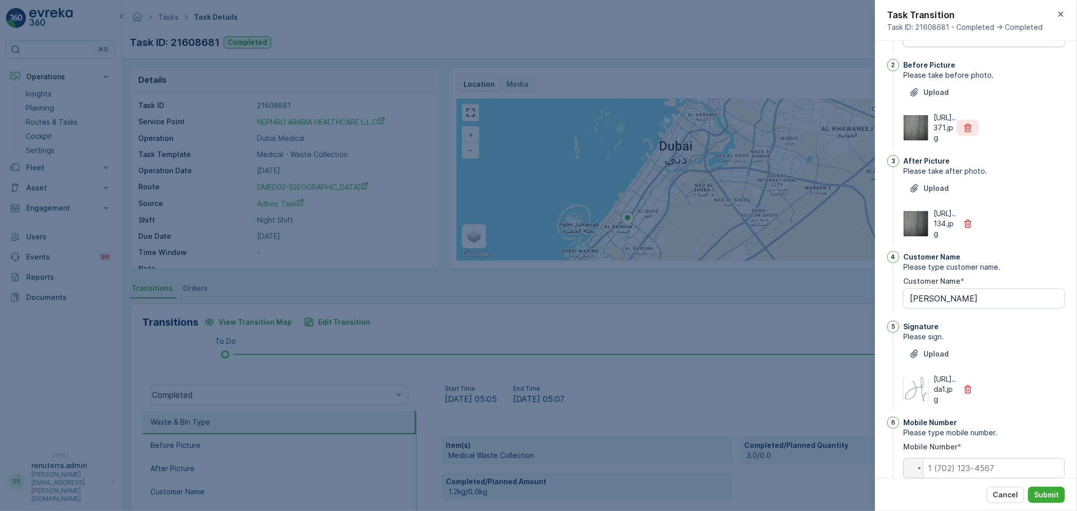 This screenshot has width=1077, height=511. Describe the element at coordinates (893, 422) in the screenshot. I see `div: 6` at that location.